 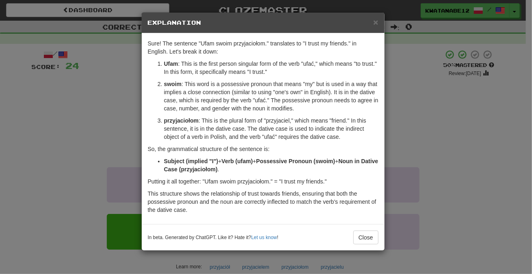 What do you see at coordinates (213, 237) in the screenshot?
I see `small: In beta. Generated by ChatGPT. Like it? Hate it? !` at bounding box center [213, 237].